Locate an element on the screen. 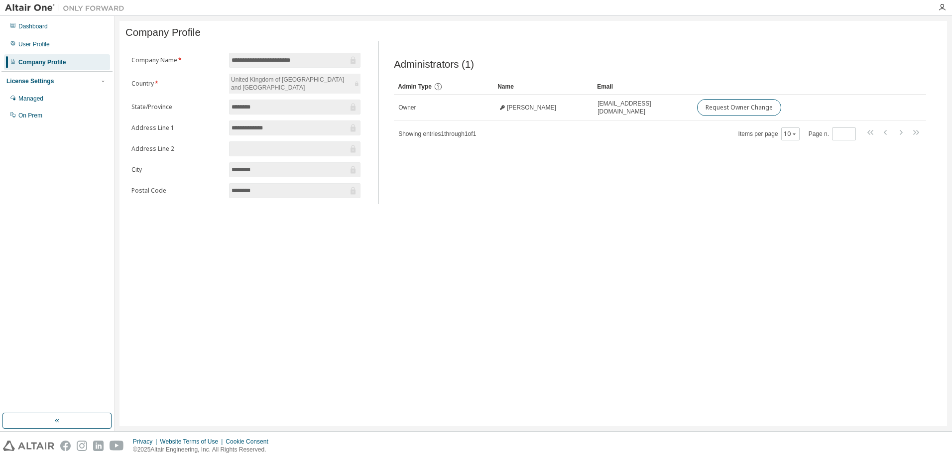  img: linkedin.svg is located at coordinates (98, 446).